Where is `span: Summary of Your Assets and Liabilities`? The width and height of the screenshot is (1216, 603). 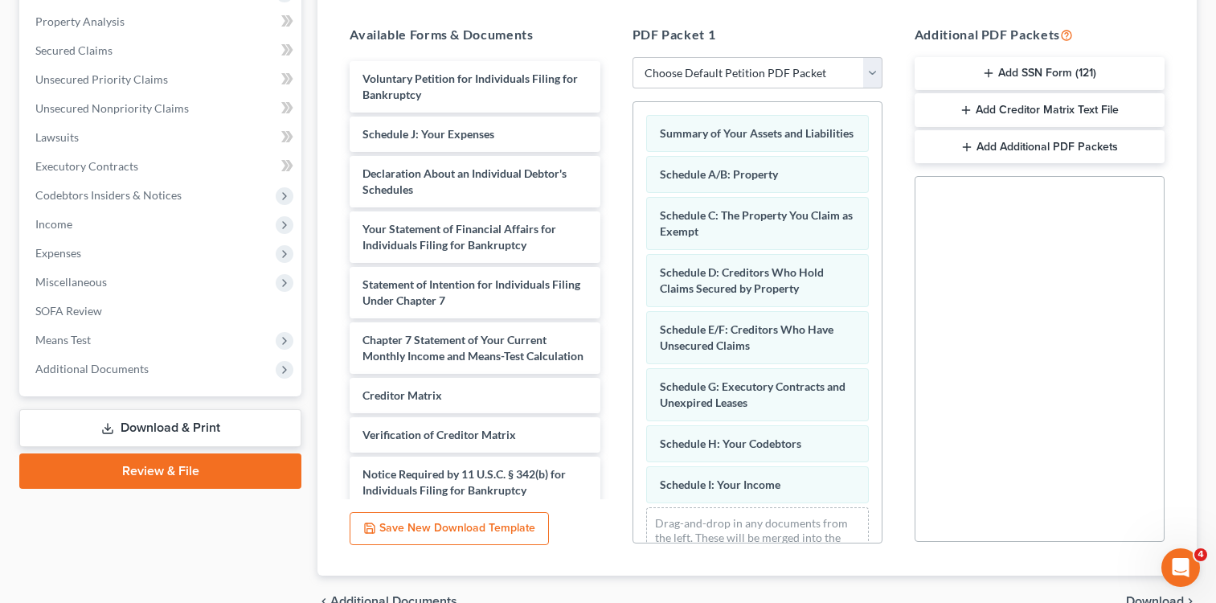
span: Summary of Your Assets and Liabilities is located at coordinates (756, 133).